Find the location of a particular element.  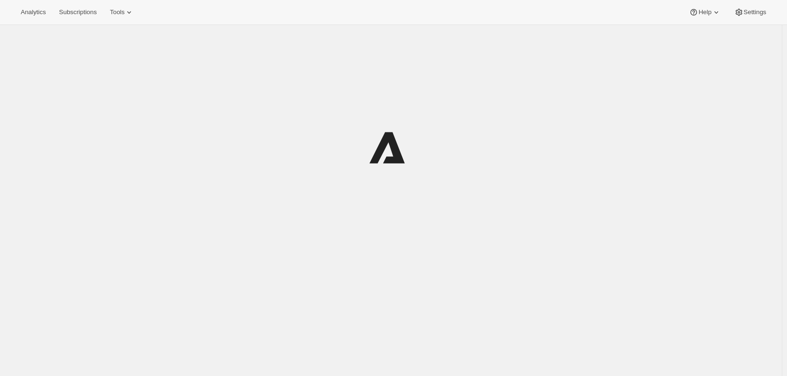

span: Settings is located at coordinates (755, 12).